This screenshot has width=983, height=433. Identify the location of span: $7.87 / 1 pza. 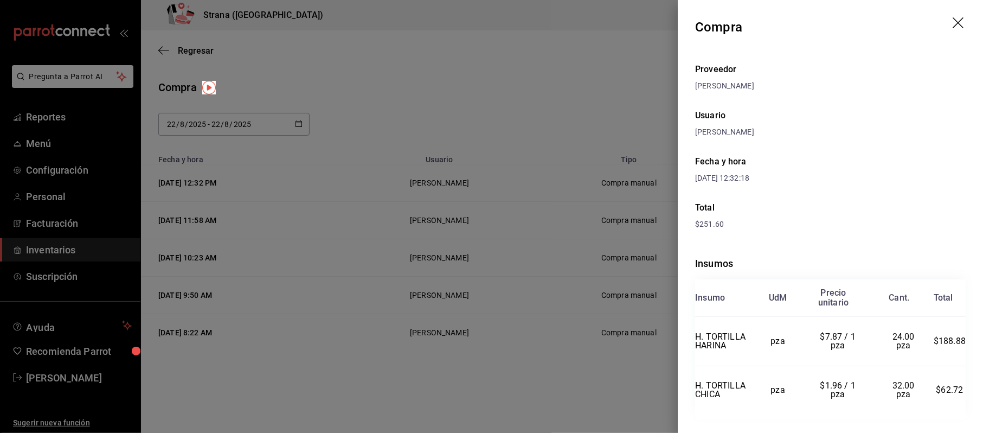
(839, 340).